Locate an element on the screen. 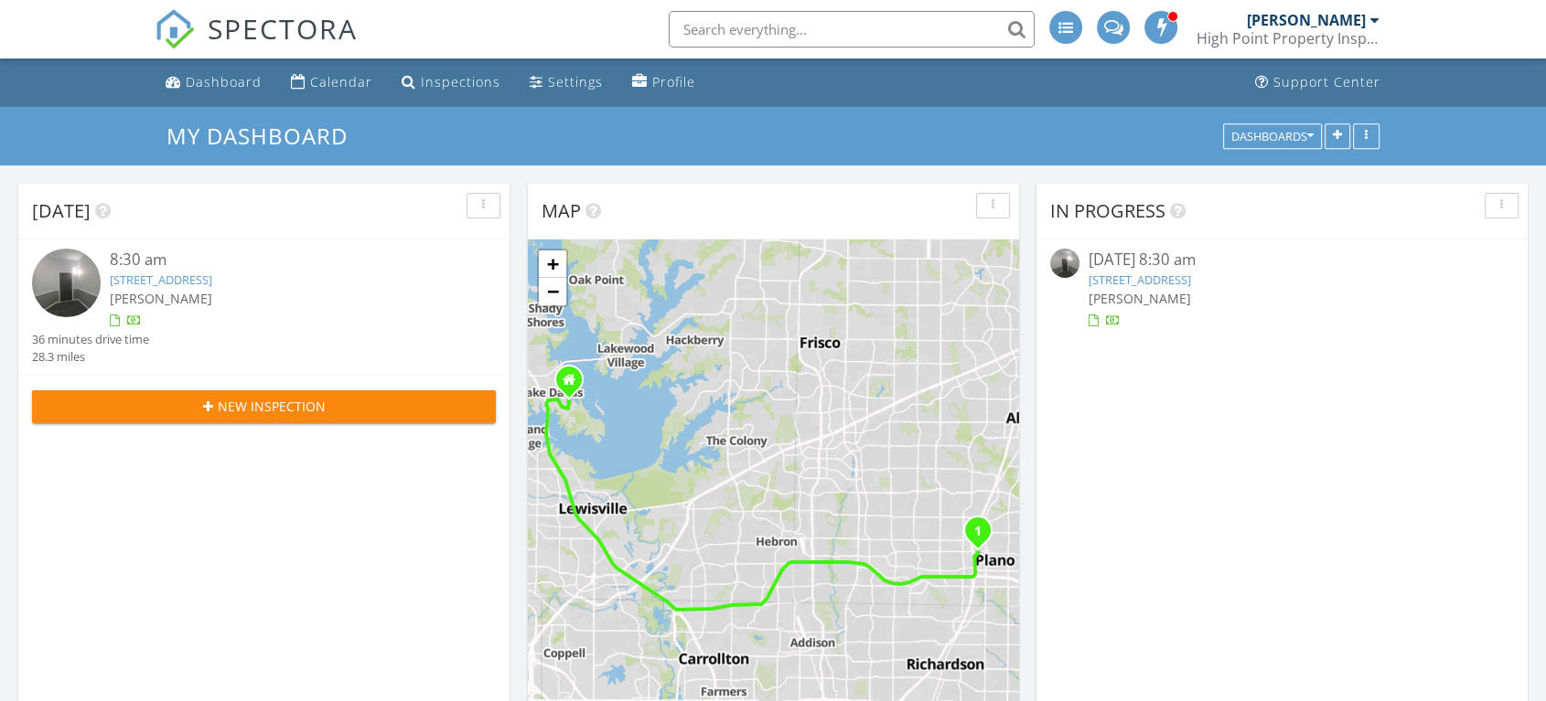  span: Map is located at coordinates (561, 210).